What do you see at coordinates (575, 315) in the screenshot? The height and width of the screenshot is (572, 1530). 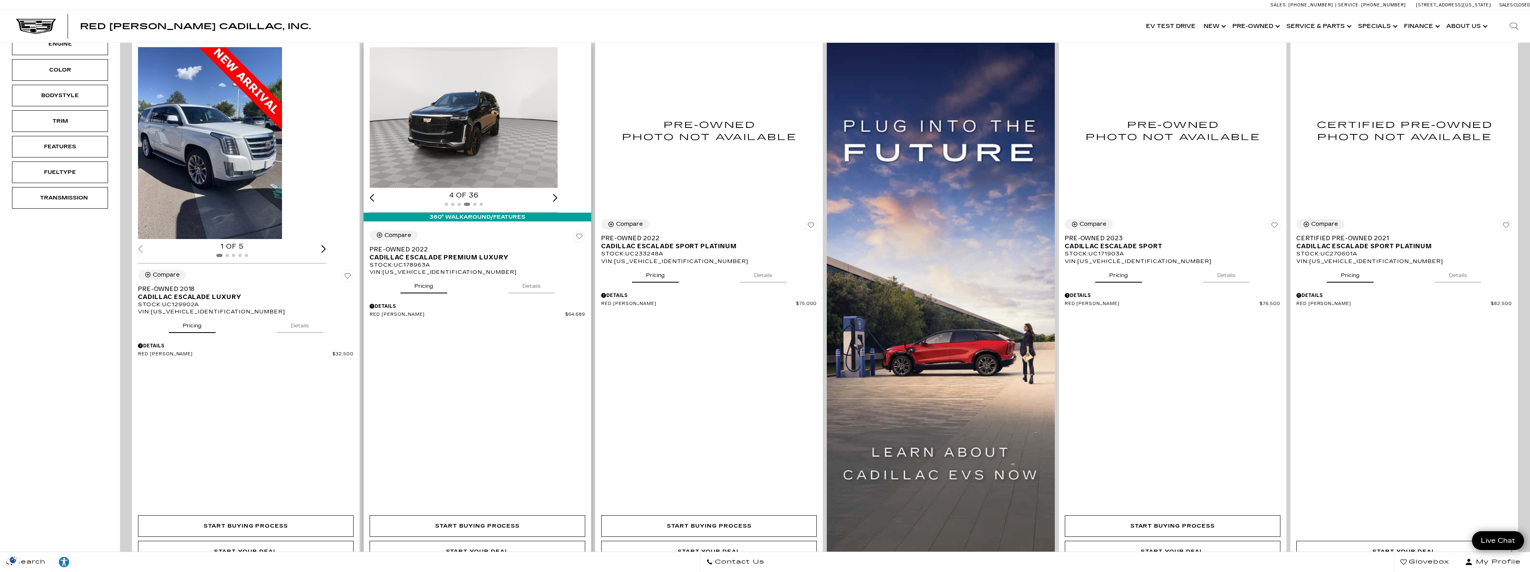 I see `span: $64,689` at bounding box center [575, 315].